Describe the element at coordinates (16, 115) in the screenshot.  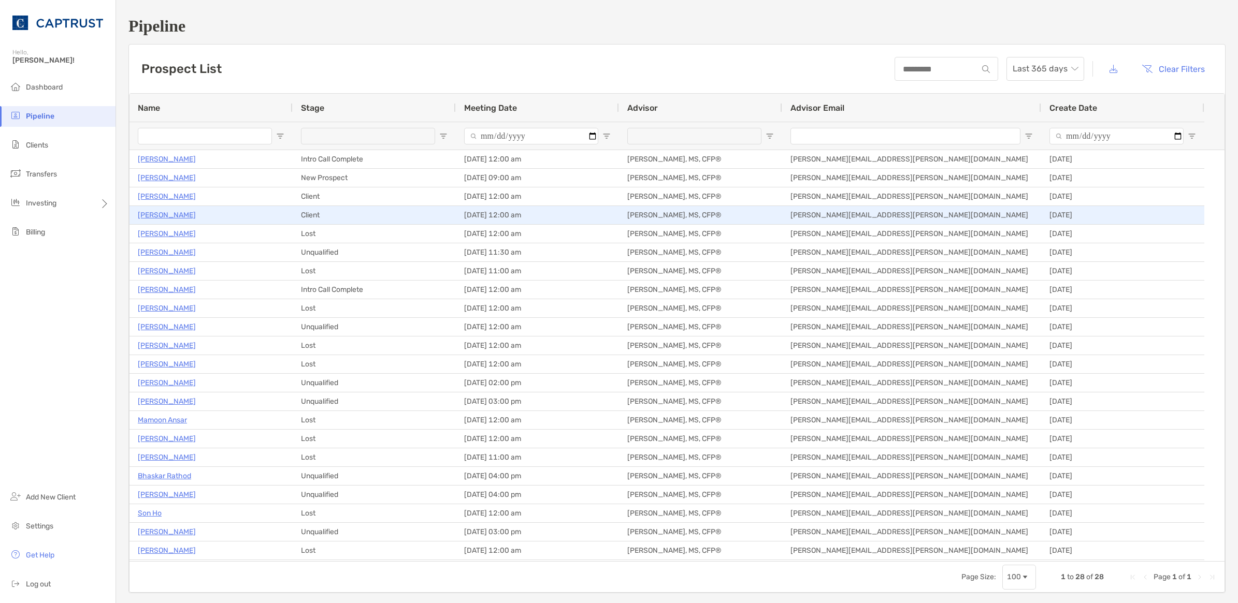
I see `img: pipeline icon` at that location.